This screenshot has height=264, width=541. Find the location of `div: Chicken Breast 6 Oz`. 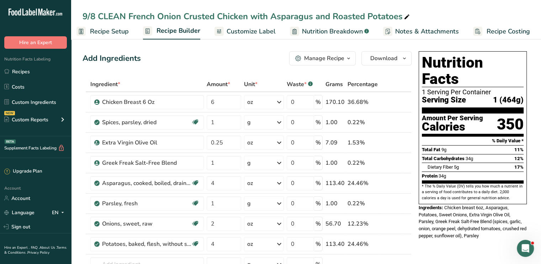

div: Chicken Breast 6 Oz is located at coordinates (147, 102).